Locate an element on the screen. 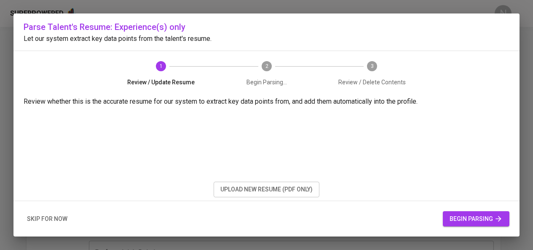 This screenshot has width=533, height=250. p: Review whether this is the accurate resume for our system to extract key data points from, and ad... is located at coordinates (266, 102).